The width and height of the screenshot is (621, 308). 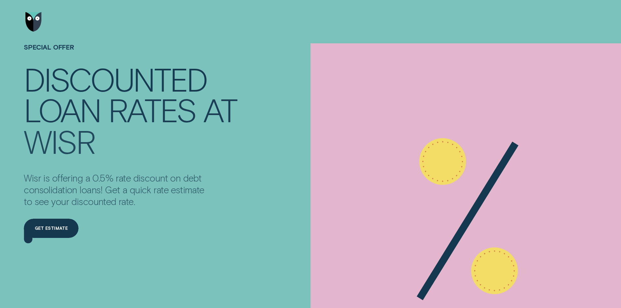 What do you see at coordinates (34, 22) in the screenshot?
I see `img: Wisr` at bounding box center [34, 22].